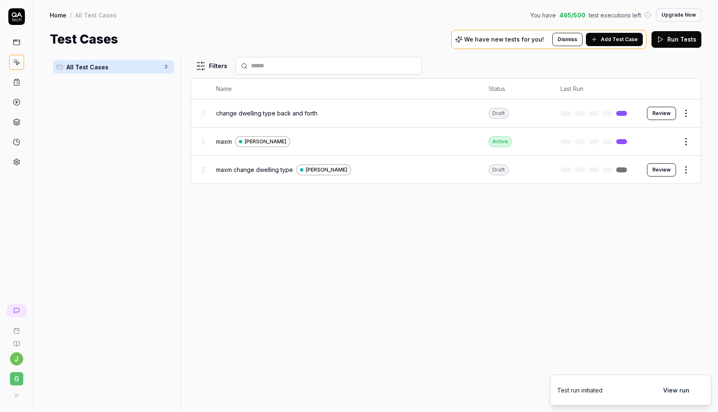 The width and height of the screenshot is (718, 412). I want to click on p: We have new tests for you!, so click(504, 39).